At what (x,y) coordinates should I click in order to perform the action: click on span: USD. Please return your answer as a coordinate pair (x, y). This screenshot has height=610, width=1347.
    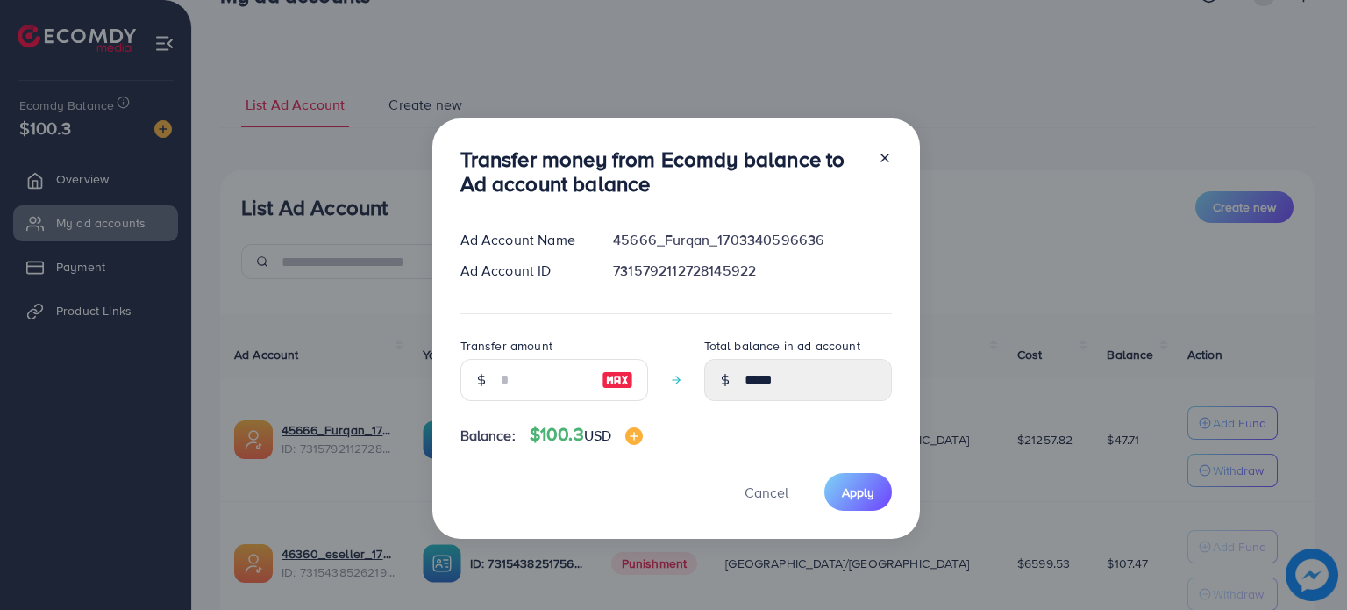
    Looking at the image, I should click on (597, 435).